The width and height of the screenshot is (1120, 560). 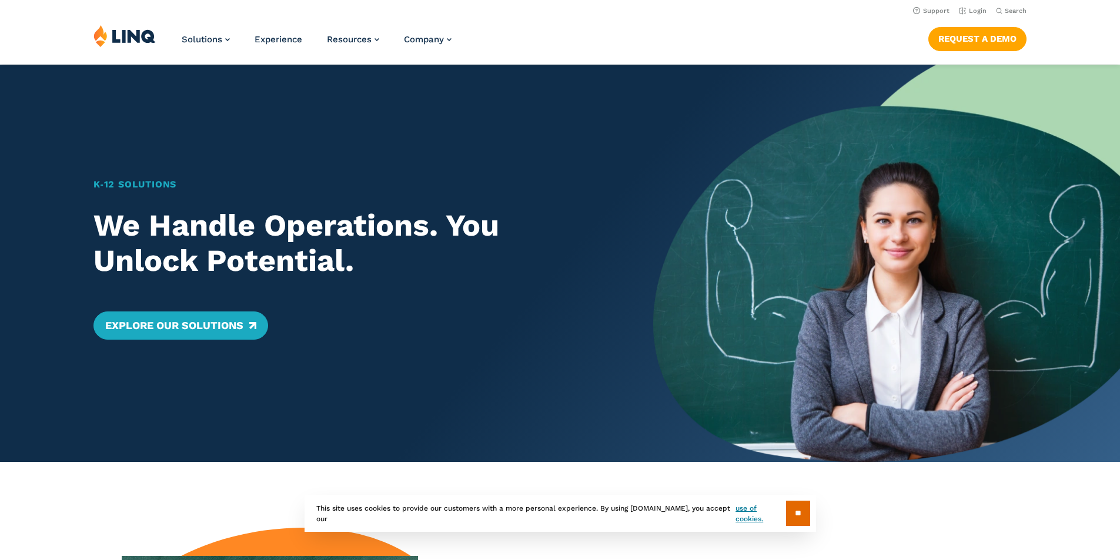 I want to click on nav: Button Navigation, so click(x=977, y=38).